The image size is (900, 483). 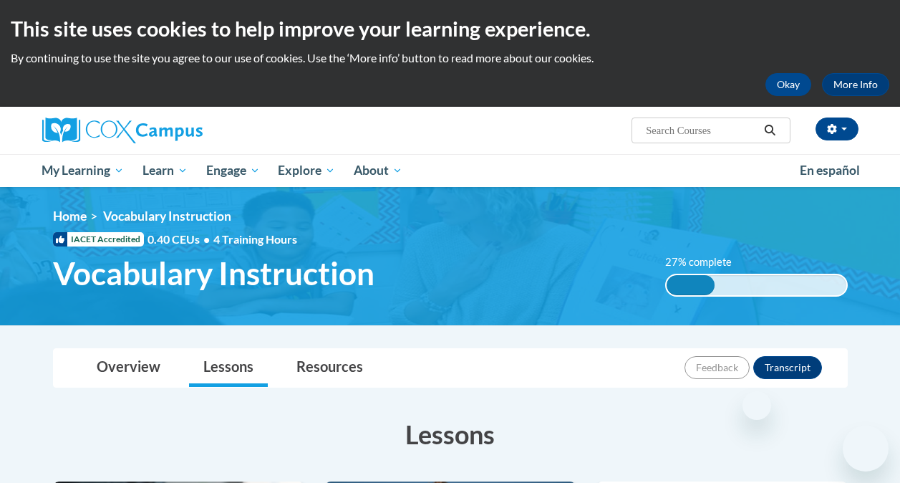 I want to click on span: Engage, so click(x=233, y=170).